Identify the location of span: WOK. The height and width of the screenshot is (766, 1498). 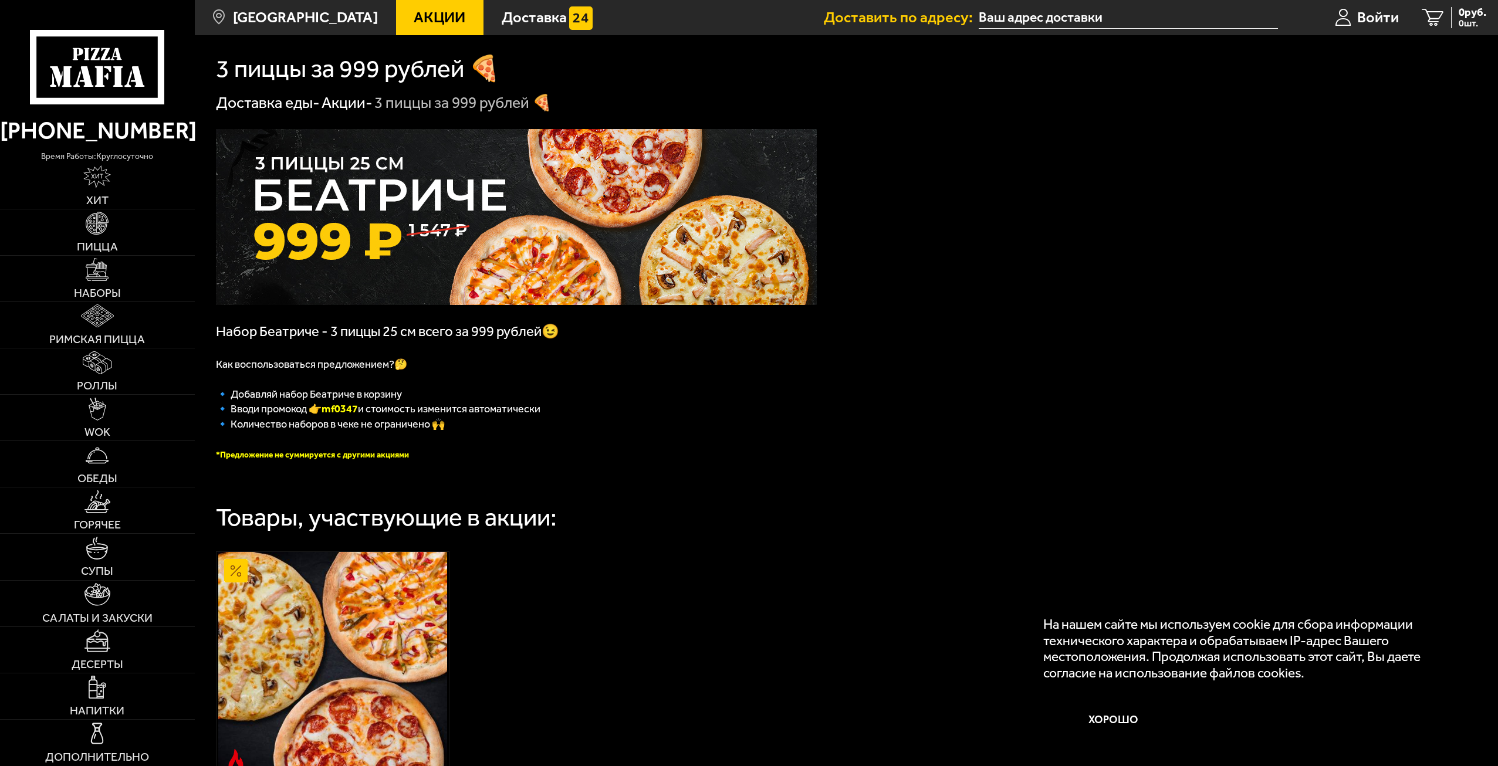
(97, 432).